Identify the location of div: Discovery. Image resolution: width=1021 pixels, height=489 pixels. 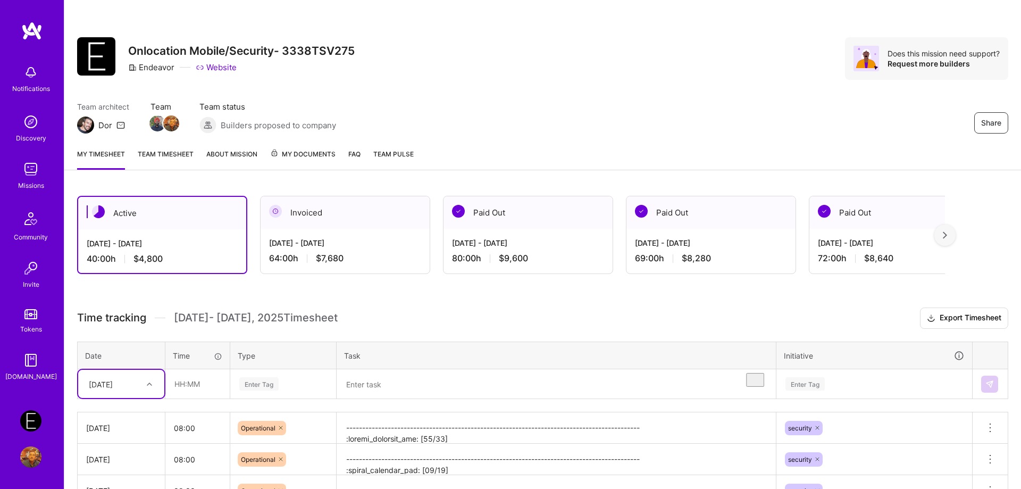
(31, 138).